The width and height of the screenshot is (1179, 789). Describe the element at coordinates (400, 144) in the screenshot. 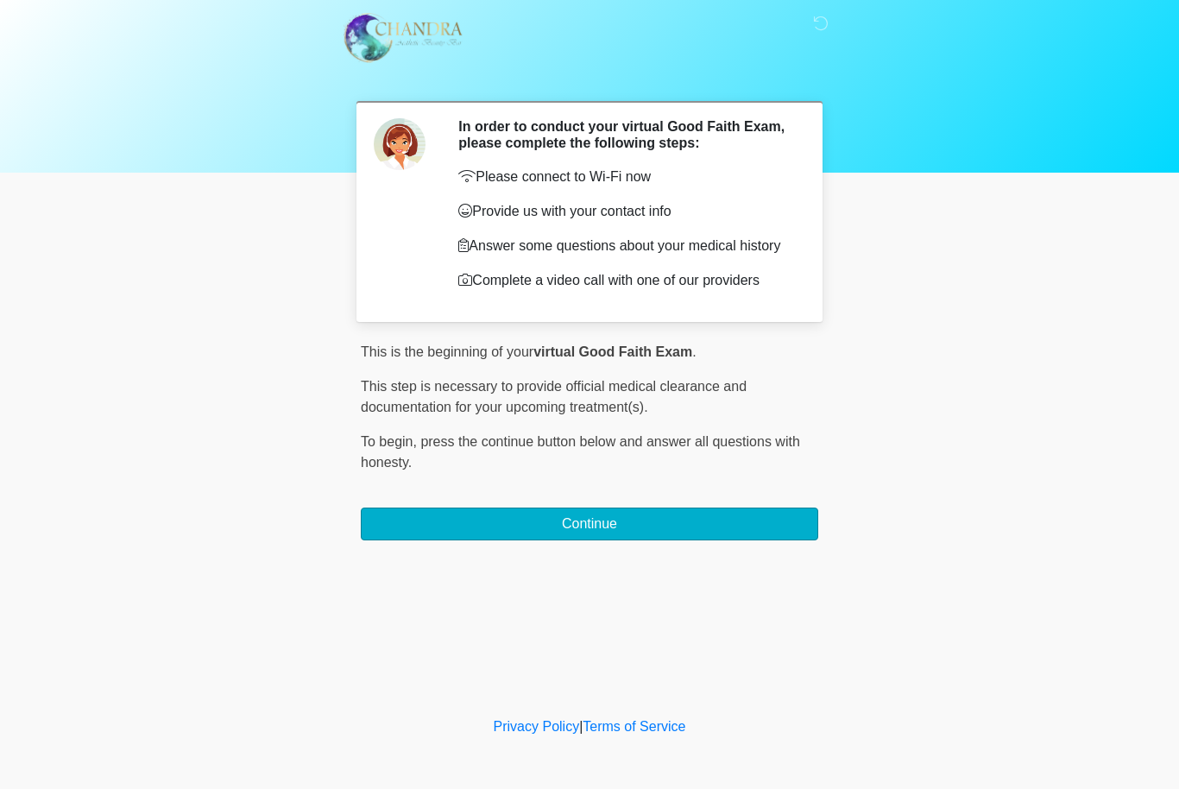

I see `img: Agent Avatar` at that location.